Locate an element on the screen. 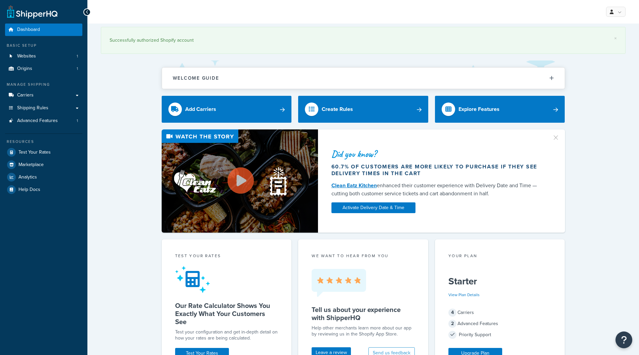  a: Create Rules is located at coordinates (363, 109).